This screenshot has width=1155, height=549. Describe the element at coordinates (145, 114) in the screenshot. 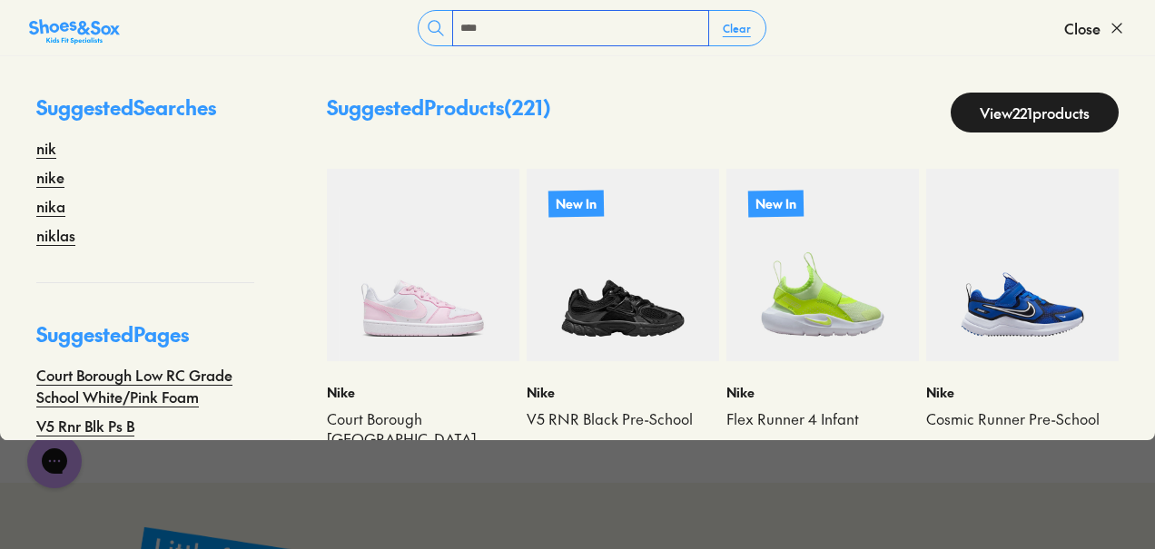

I see `p: Suggested Searches` at that location.